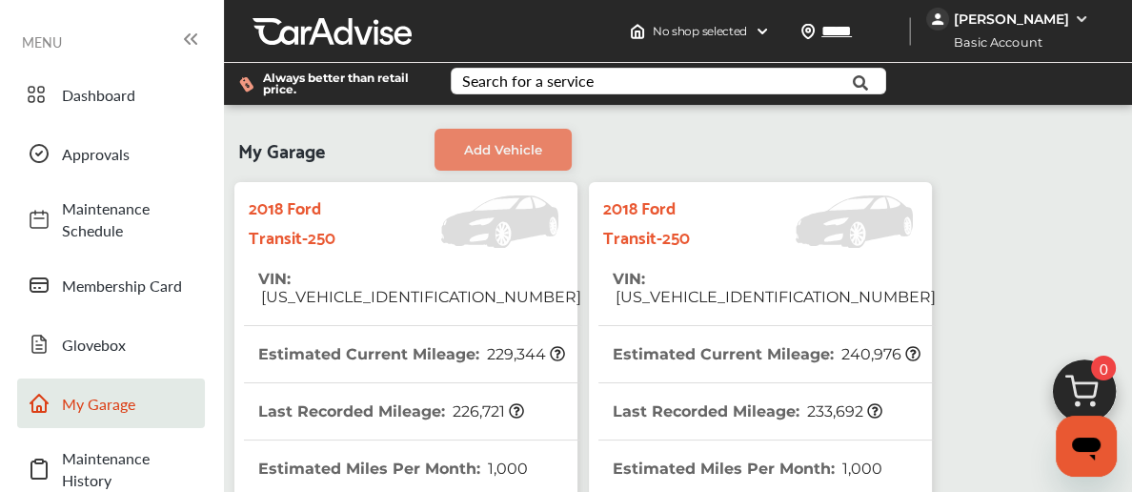  I want to click on span: Add Vehicle, so click(503, 150).